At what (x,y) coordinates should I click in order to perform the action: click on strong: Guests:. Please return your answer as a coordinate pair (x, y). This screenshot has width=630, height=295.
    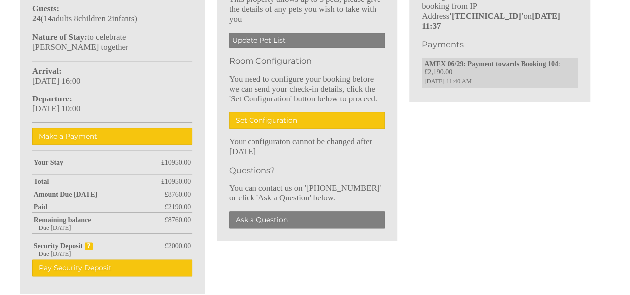
    Looking at the image, I should click on (46, 8).